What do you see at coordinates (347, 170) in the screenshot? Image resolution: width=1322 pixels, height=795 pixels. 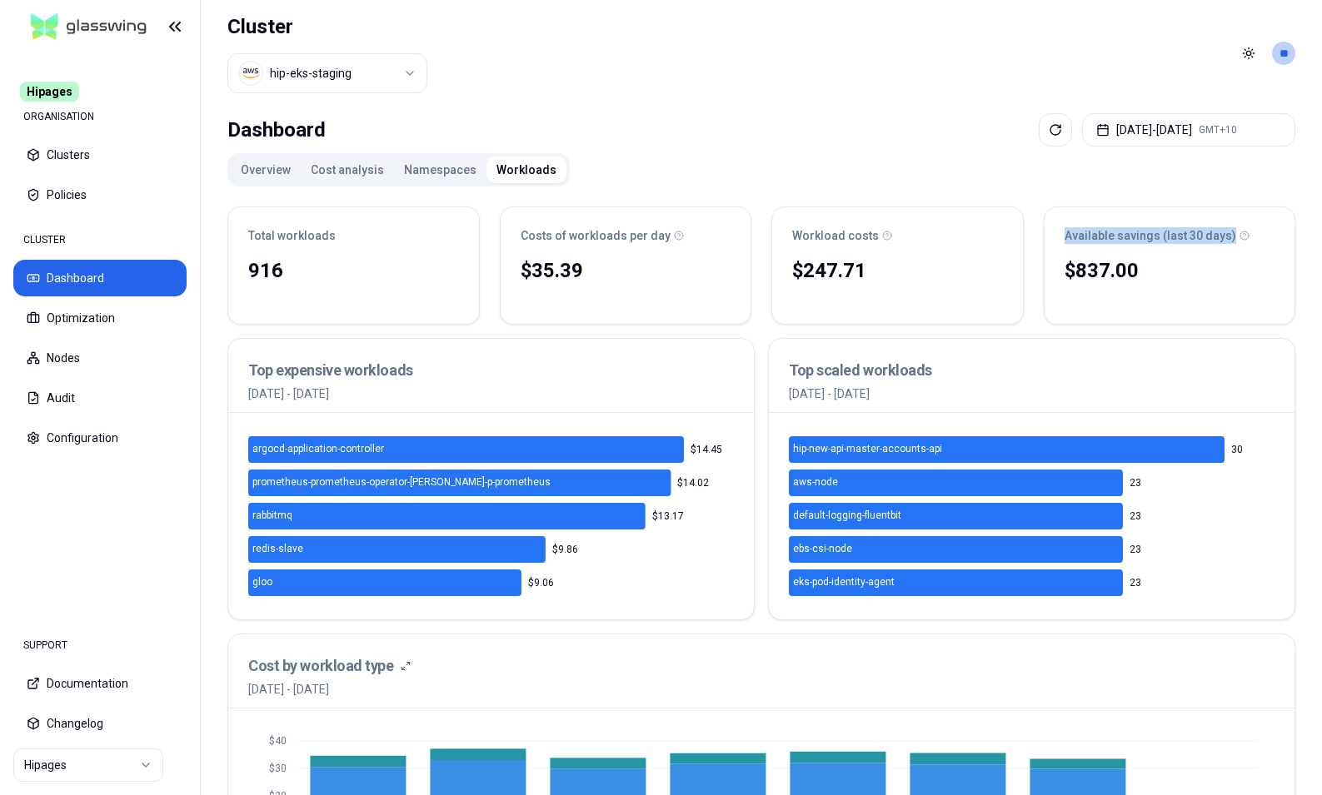 I see `button: Cost analysis` at bounding box center [347, 170].